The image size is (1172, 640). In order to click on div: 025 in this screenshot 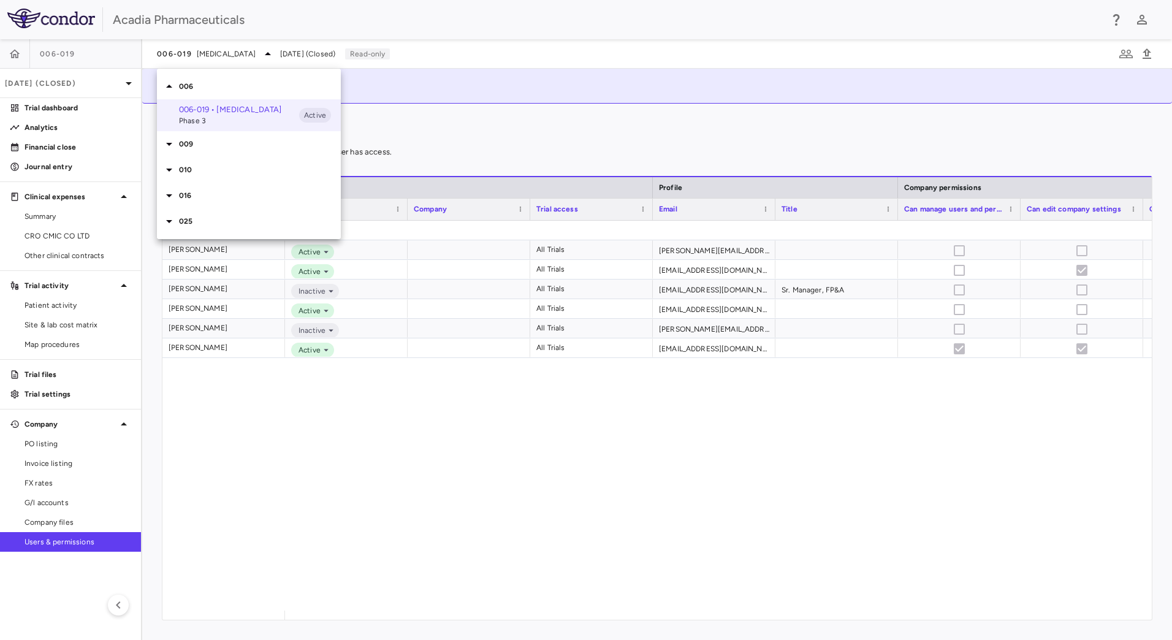, I will do `click(249, 221)`.